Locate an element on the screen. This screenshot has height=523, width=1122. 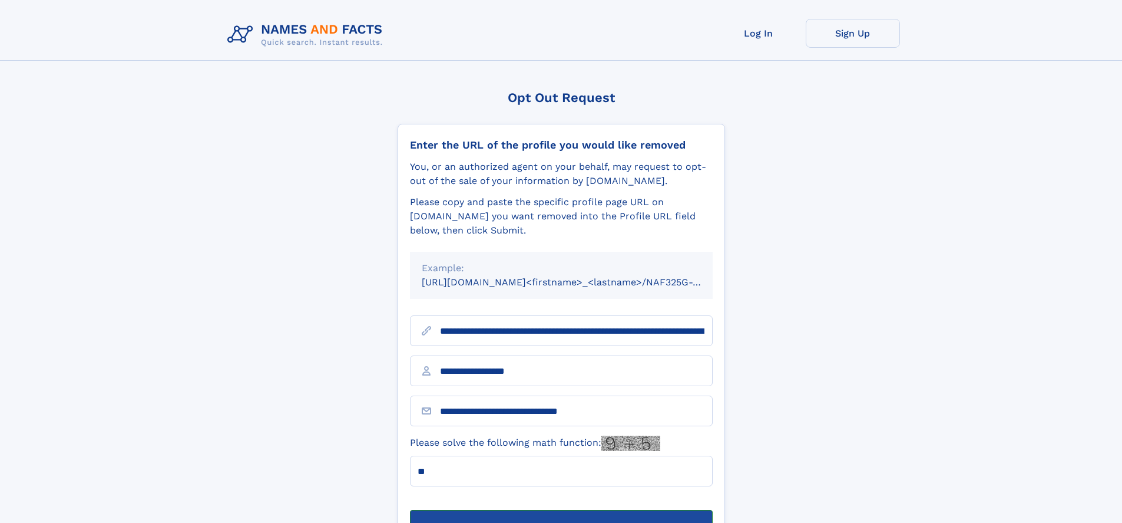
img: Logo Names and Facts is located at coordinates (307, 35).